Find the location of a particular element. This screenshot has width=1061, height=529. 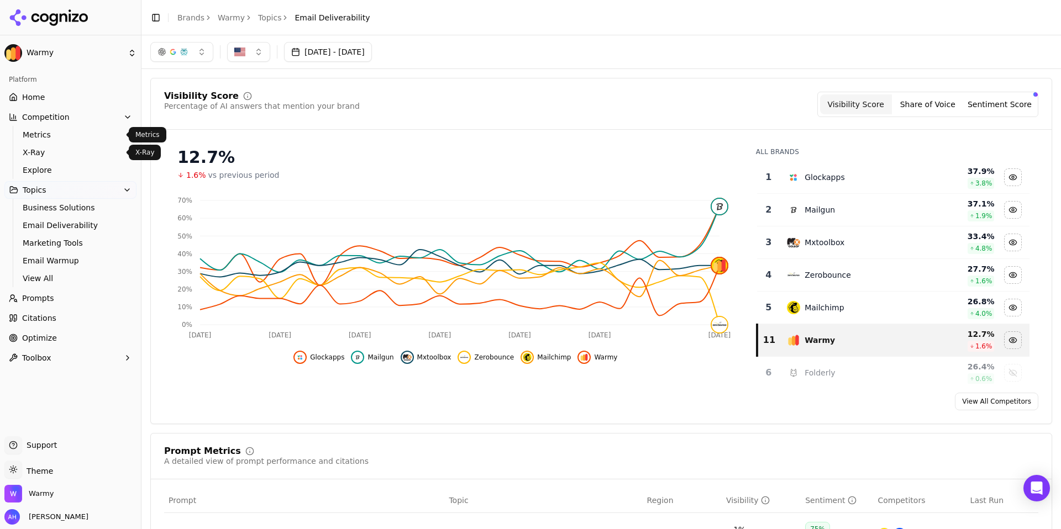

button: Toolbox is located at coordinates (70, 358).